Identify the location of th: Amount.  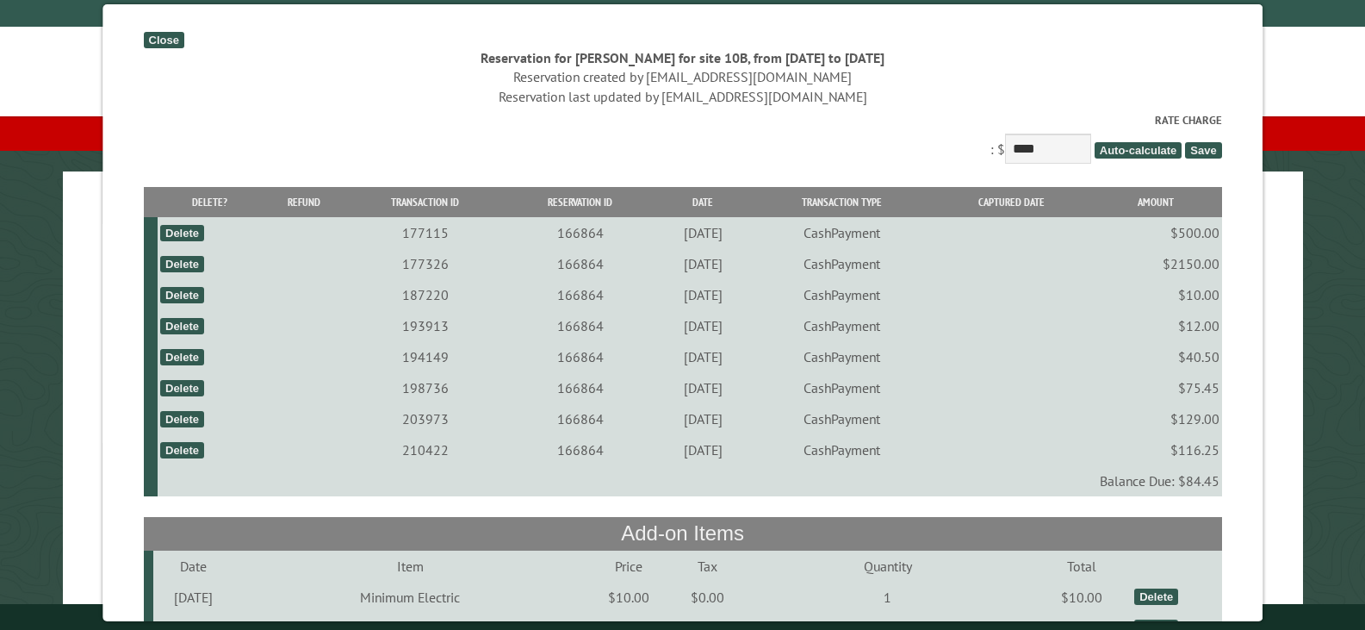
(1156, 202).